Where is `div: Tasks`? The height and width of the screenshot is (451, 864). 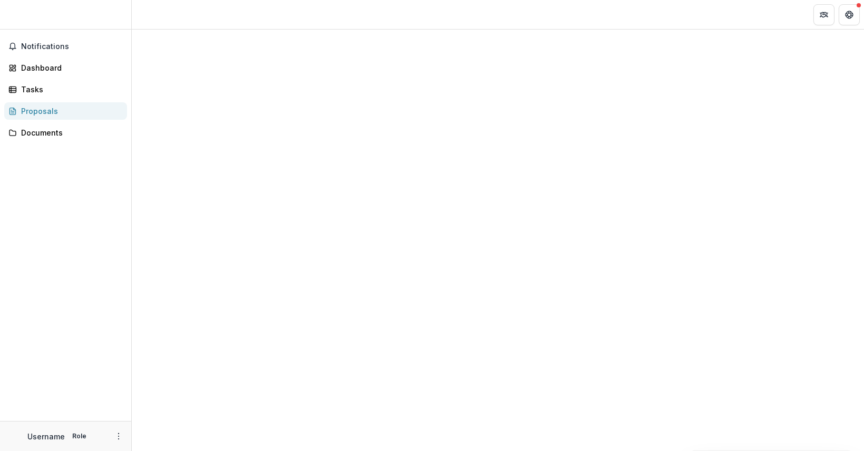
div: Tasks is located at coordinates (70, 89).